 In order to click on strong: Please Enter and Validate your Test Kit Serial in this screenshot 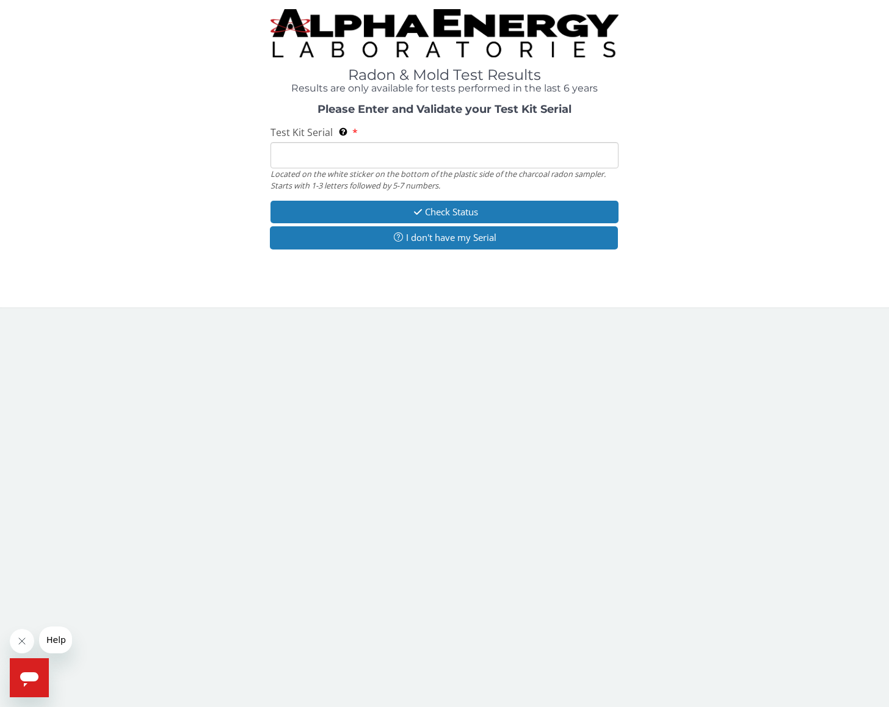, I will do `click(444, 109)`.